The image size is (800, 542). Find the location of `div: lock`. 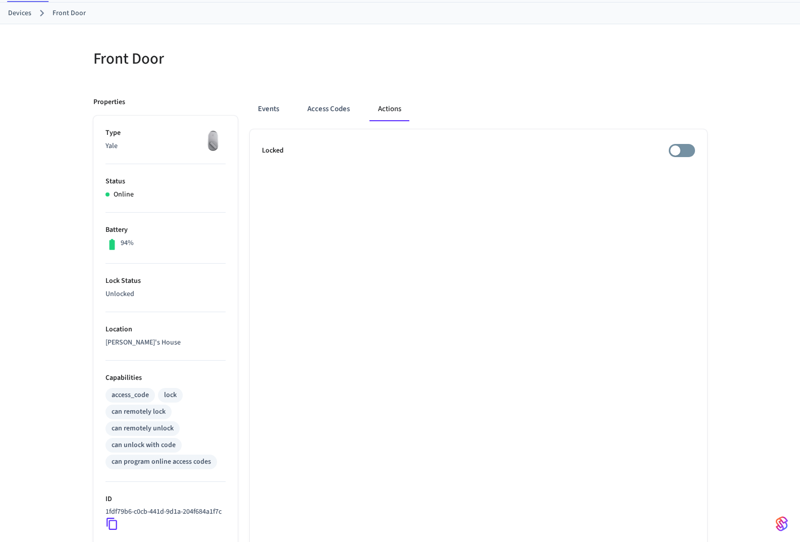

div: lock is located at coordinates (170, 395).